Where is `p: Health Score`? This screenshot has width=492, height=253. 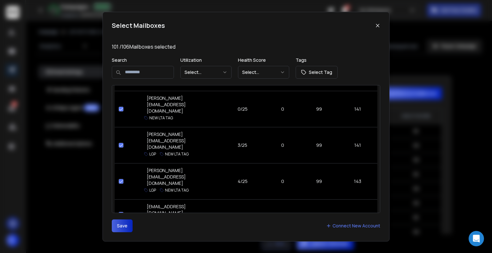 p: Health Score is located at coordinates (264, 60).